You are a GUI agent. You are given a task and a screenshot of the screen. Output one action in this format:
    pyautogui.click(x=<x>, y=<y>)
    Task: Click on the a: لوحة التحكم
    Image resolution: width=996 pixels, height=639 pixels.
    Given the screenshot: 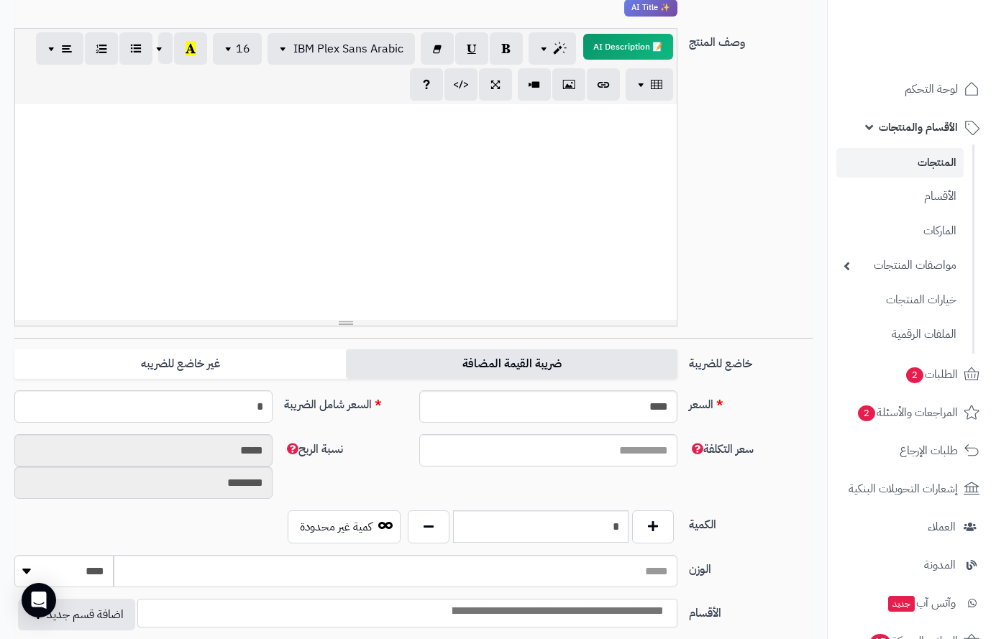 What is the action you would take?
    pyautogui.click(x=912, y=89)
    